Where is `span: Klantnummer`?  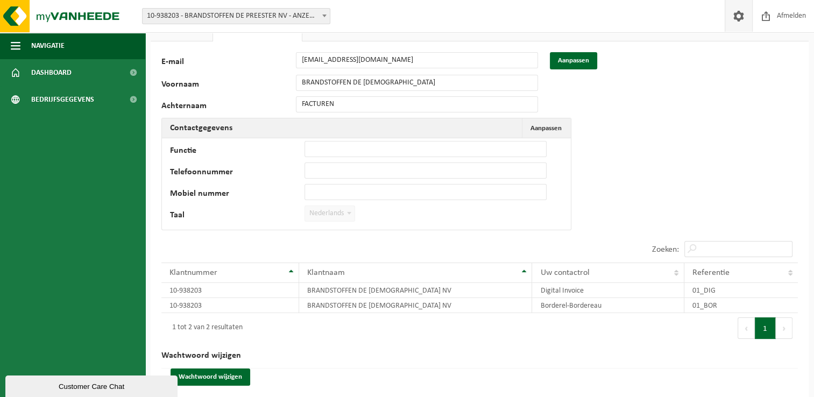
span: Klantnummer is located at coordinates (193, 273).